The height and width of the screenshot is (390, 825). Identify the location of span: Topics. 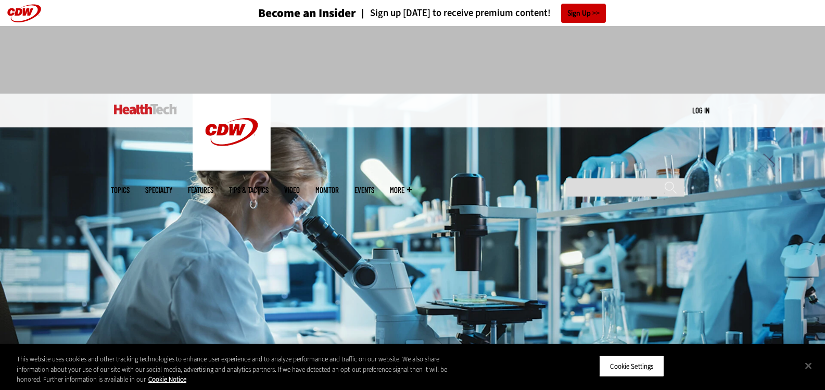
(120, 190).